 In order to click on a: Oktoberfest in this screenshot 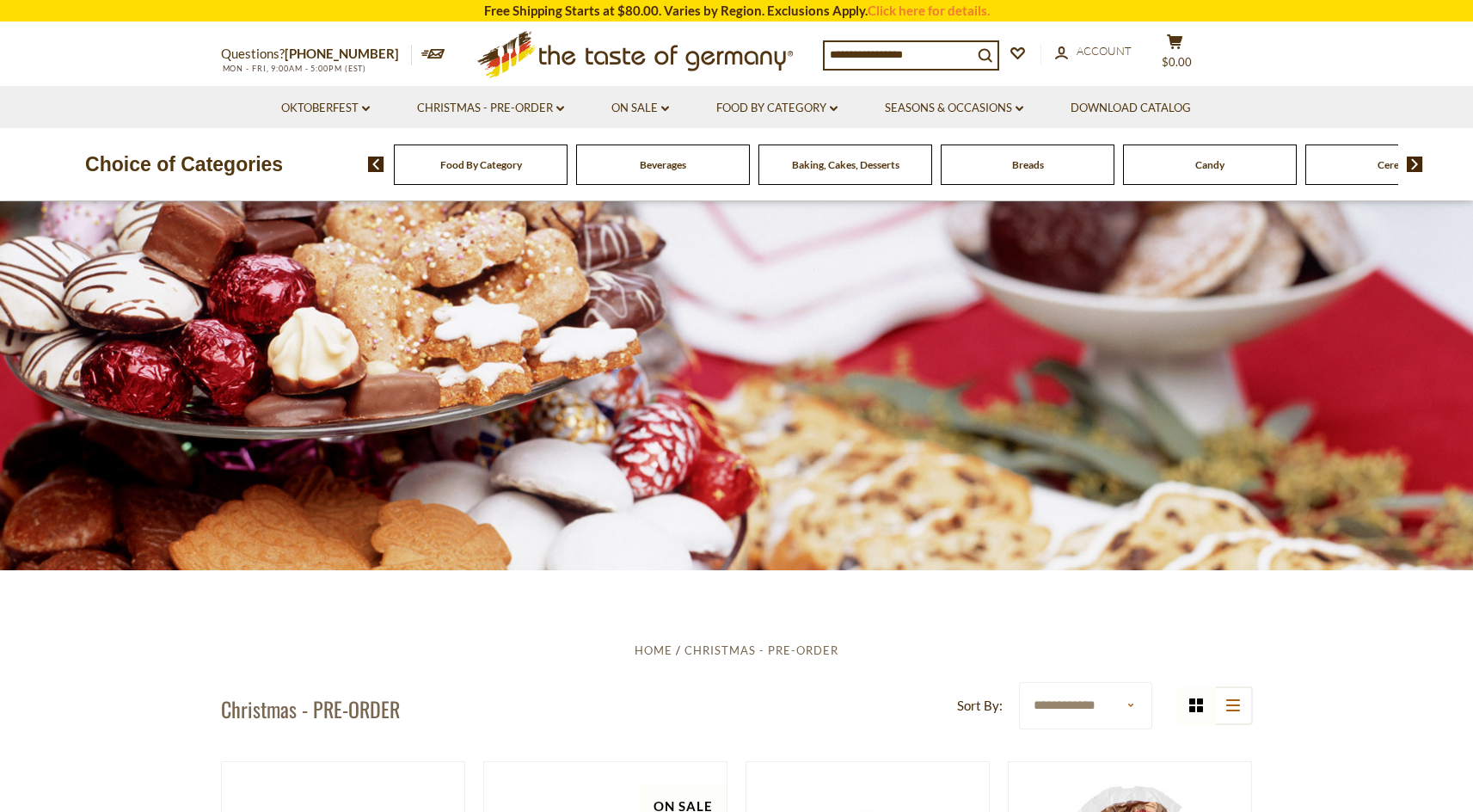, I will do `click(325, 109)`.